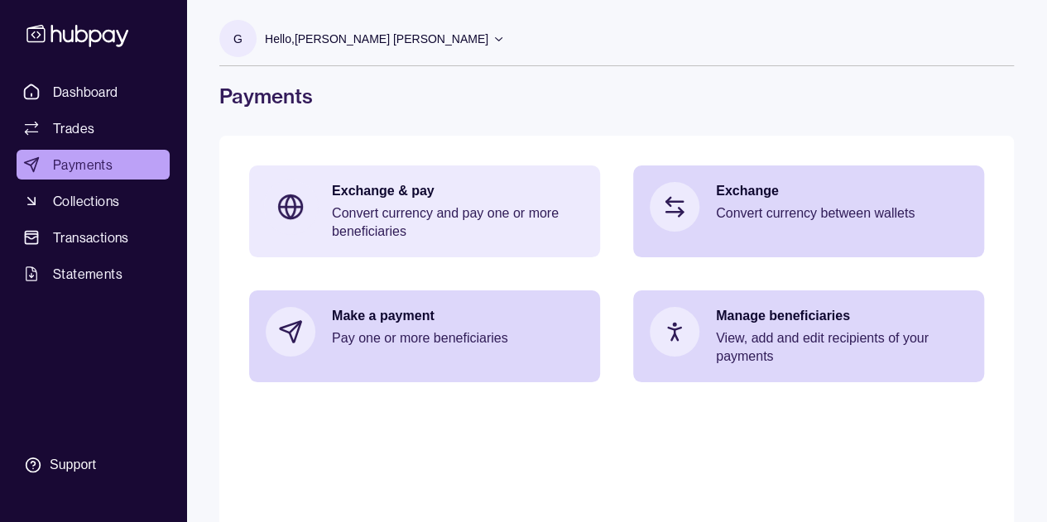  I want to click on a: Payments, so click(93, 165).